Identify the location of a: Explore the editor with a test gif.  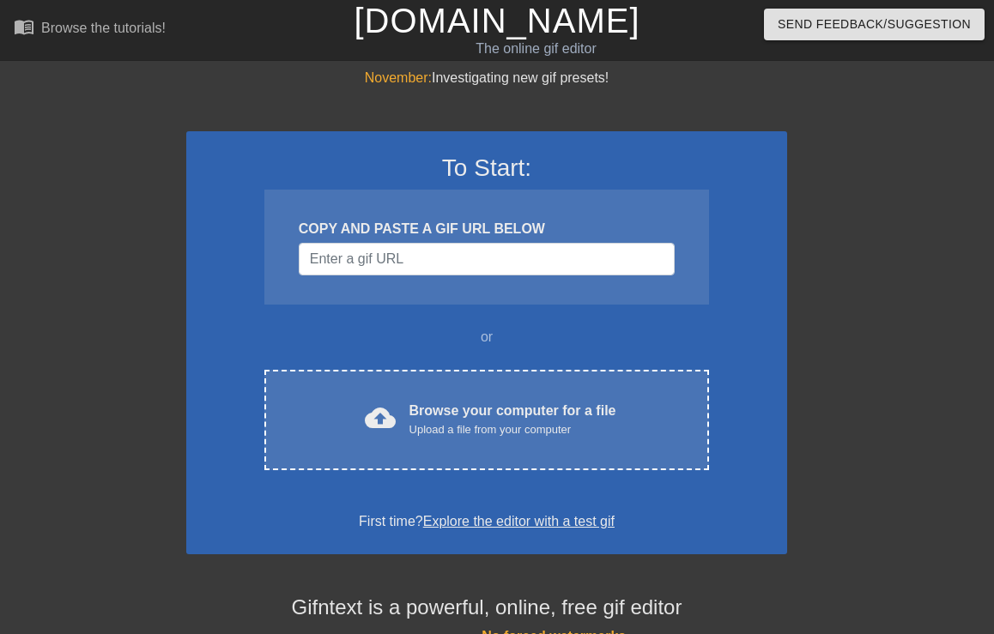
(518, 521).